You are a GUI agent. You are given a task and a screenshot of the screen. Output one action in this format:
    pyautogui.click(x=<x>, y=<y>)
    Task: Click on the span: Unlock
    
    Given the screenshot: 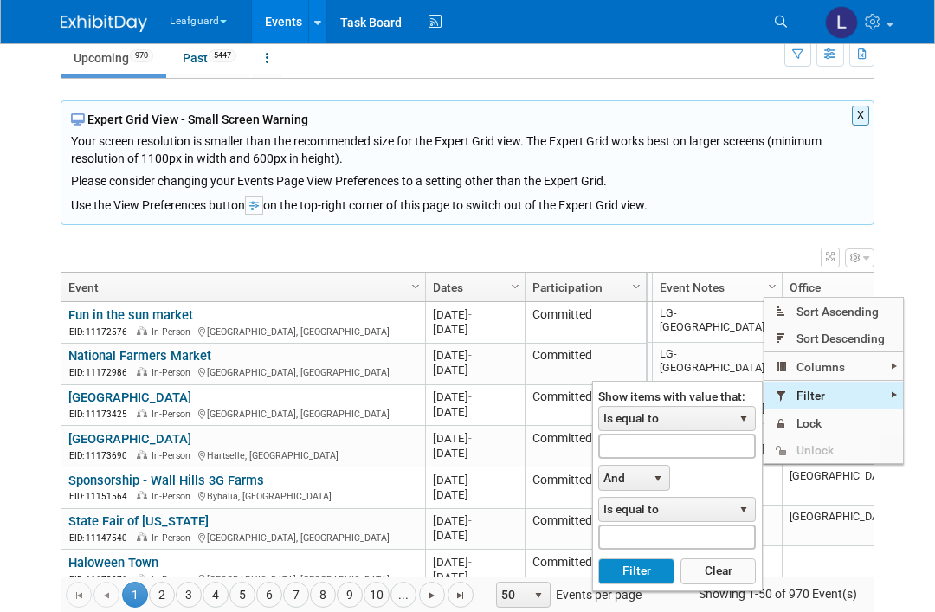 What is the action you would take?
    pyautogui.click(x=834, y=449)
    